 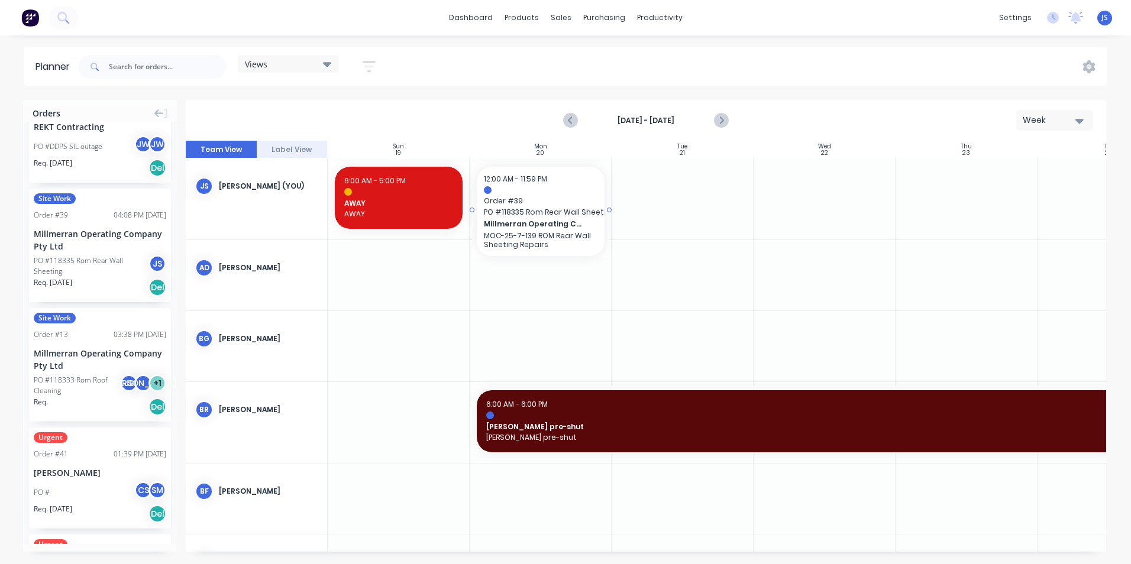 What do you see at coordinates (1050, 120) in the screenshot?
I see `div: Week` at bounding box center [1050, 120].